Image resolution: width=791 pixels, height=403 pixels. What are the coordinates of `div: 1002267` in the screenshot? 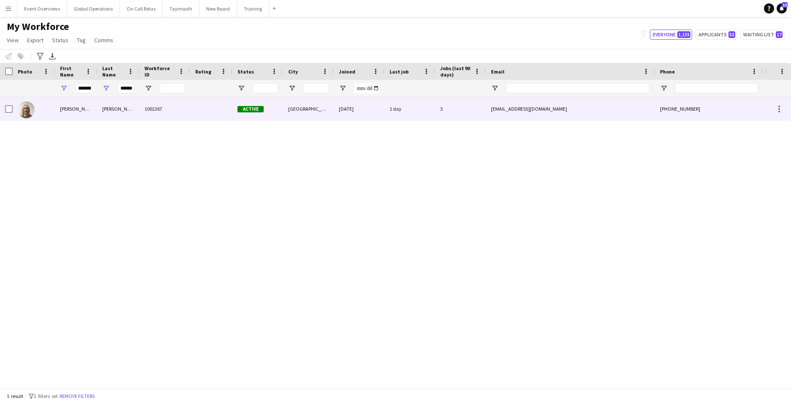 It's located at (165, 109).